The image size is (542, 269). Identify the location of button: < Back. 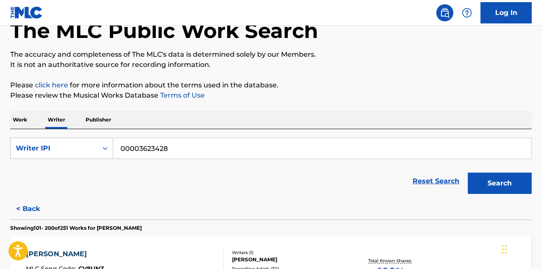
(36, 209).